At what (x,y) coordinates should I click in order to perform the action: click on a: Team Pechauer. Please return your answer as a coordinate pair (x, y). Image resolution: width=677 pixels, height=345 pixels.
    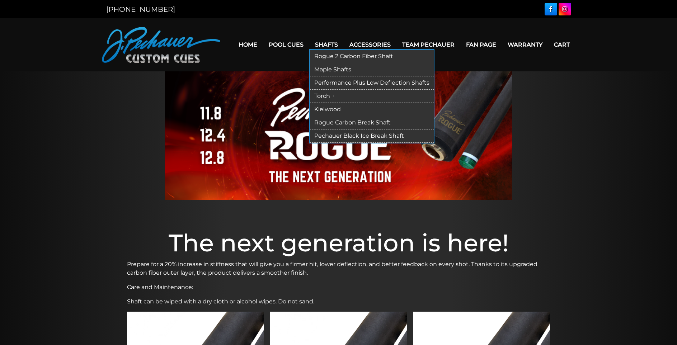
    Looking at the image, I should click on (429, 45).